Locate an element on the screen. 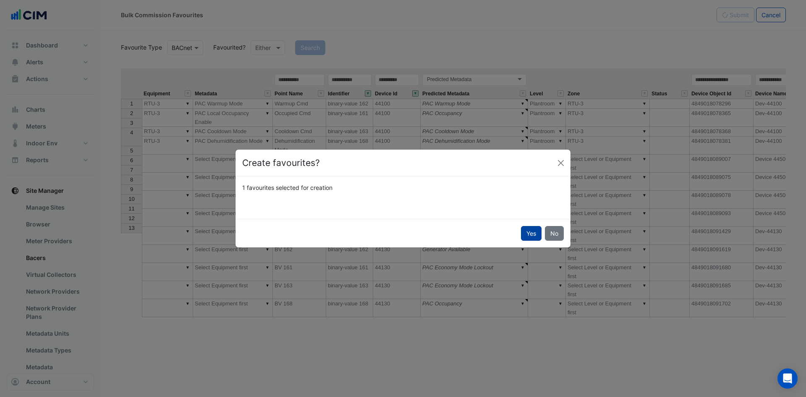 Image resolution: width=806 pixels, height=397 pixels. button: No is located at coordinates (554, 233).